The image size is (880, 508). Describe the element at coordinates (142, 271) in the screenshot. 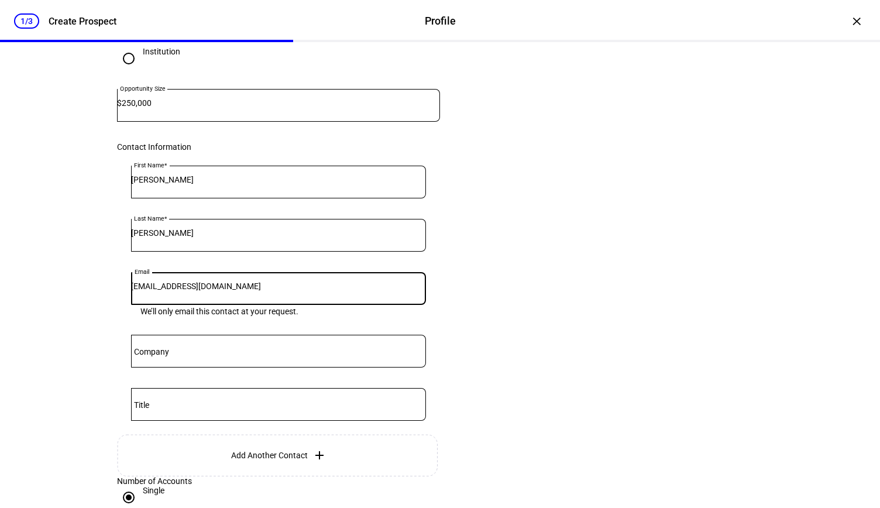

I see `mat-label: Email` at that location.